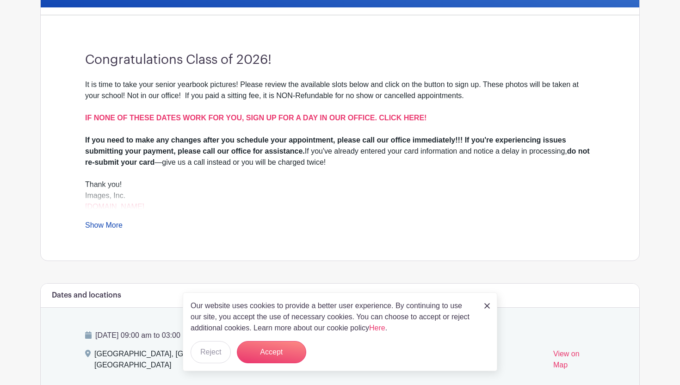 The image size is (680, 385). Describe the element at coordinates (574, 361) in the screenshot. I see `a: View on Map` at that location.